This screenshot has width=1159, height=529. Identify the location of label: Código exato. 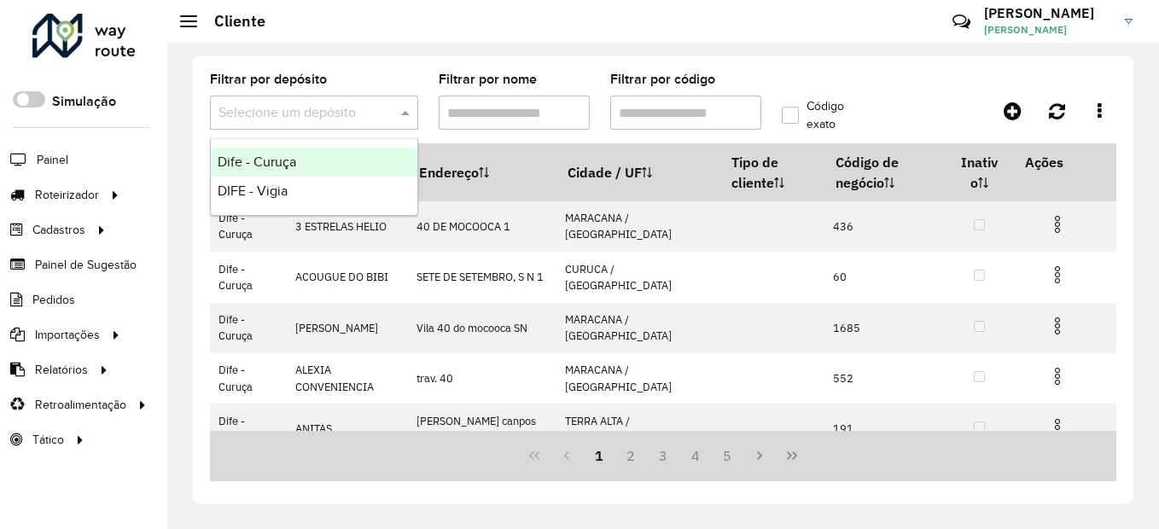
(829, 115).